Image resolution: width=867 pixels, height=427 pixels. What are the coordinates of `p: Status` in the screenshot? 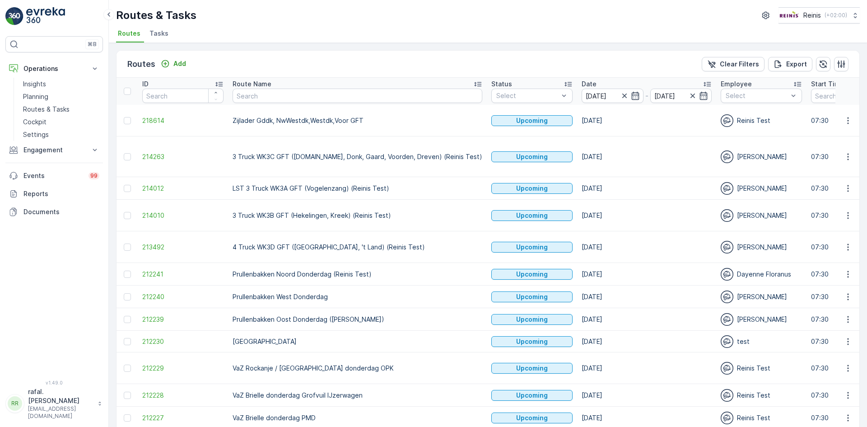 It's located at (502, 84).